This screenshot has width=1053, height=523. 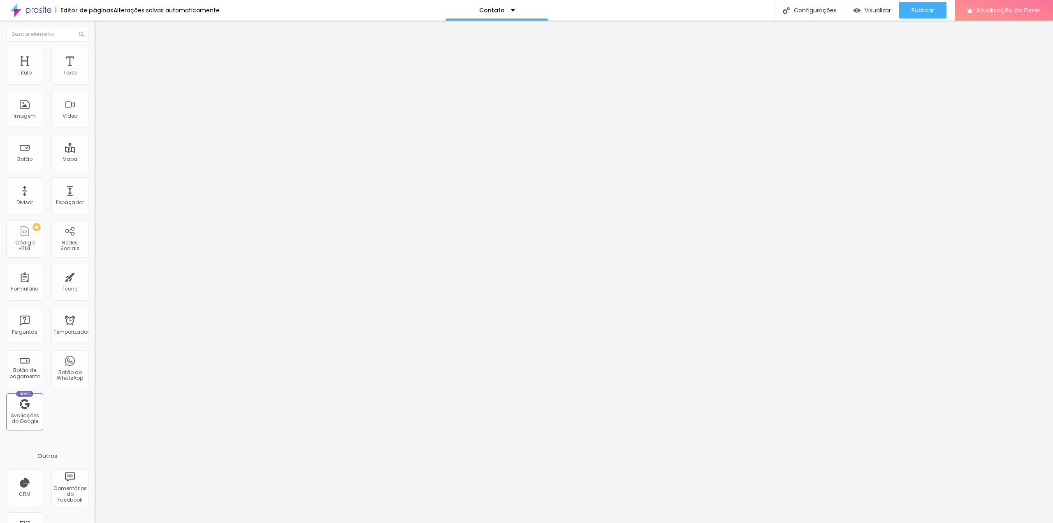 I want to click on font: Formulário, so click(x=25, y=288).